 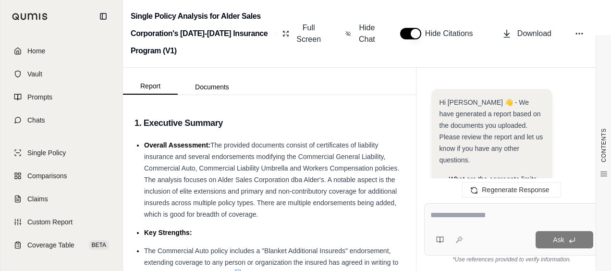 What do you see at coordinates (512, 259) in the screenshot?
I see `div: *Use references provided to verify information.` at bounding box center [512, 259].